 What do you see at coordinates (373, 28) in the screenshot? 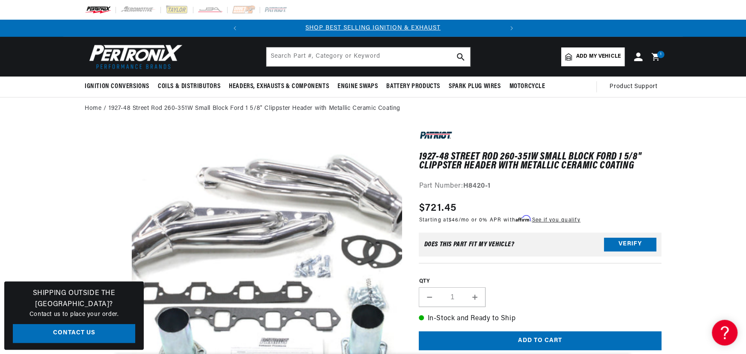
I see `div: 1 of 2` at bounding box center [373, 28].